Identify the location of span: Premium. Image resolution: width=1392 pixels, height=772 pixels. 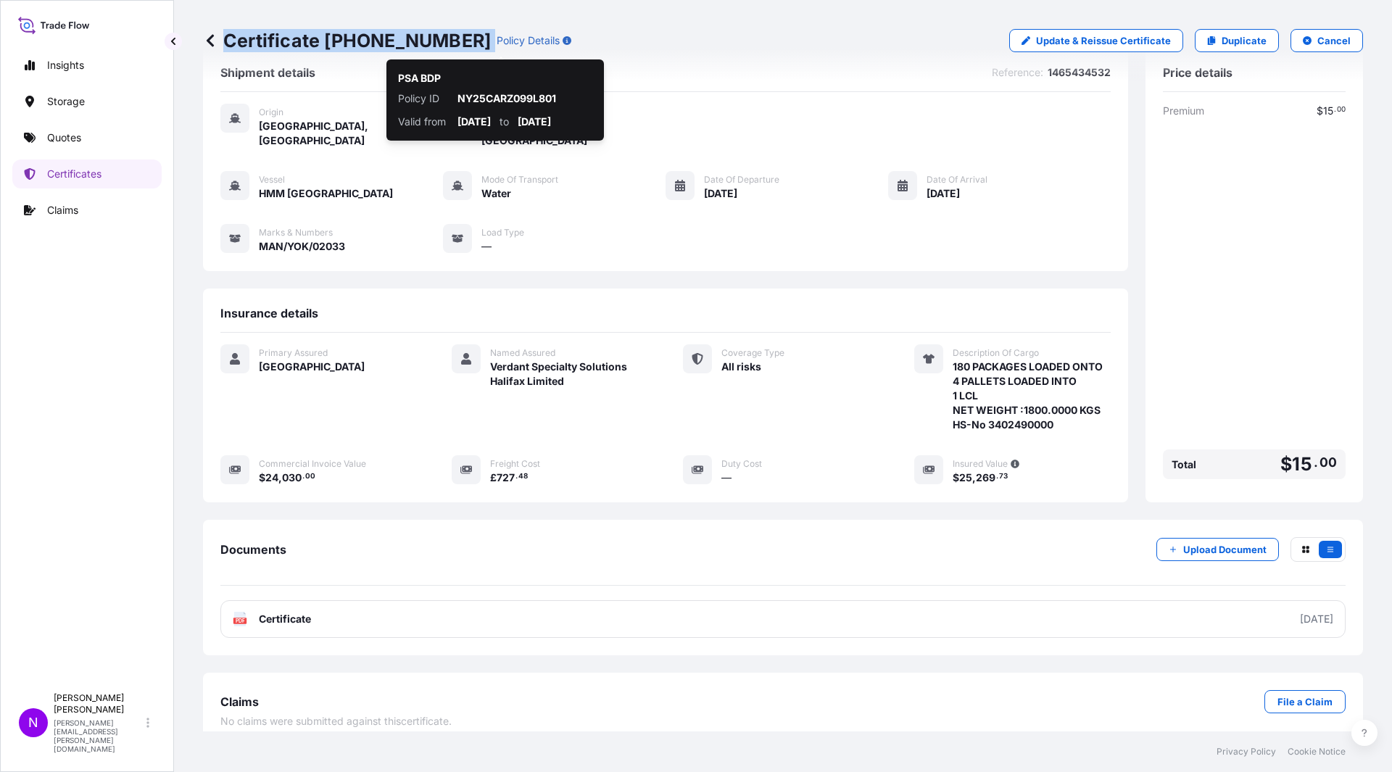
(1183, 111).